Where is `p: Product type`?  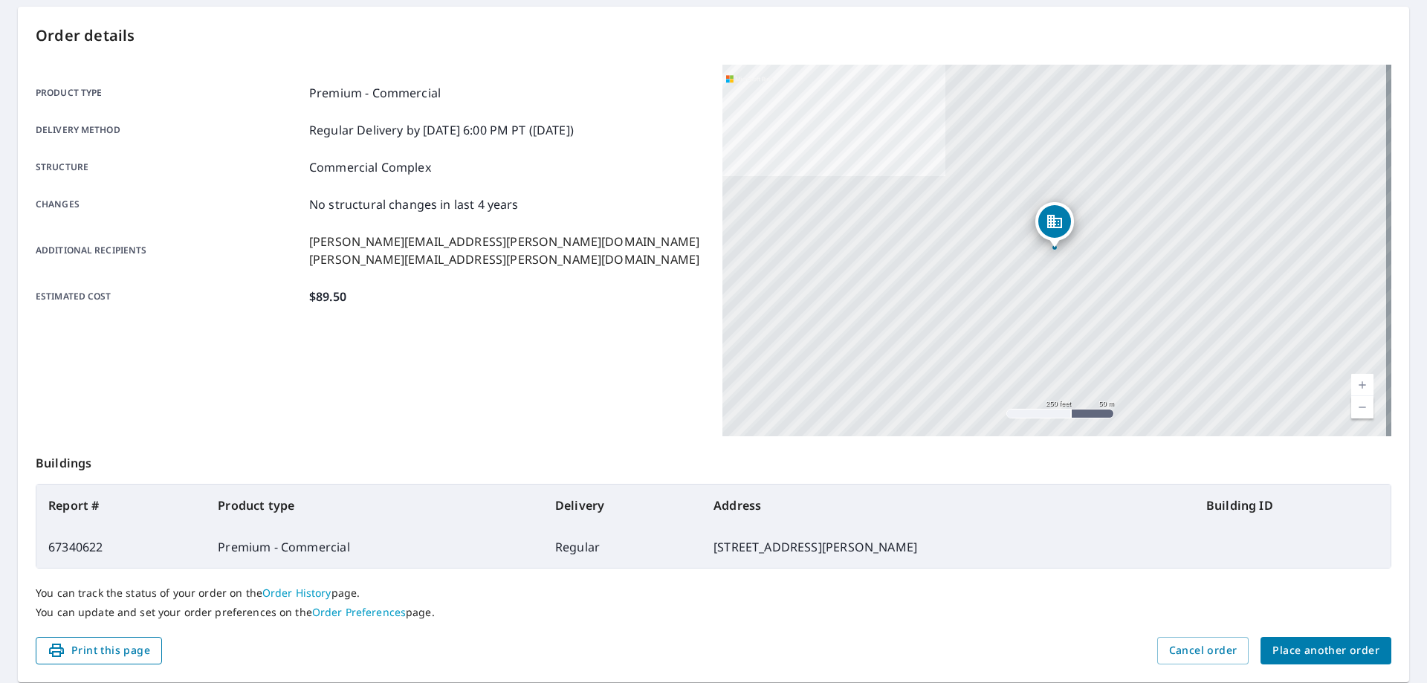 p: Product type is located at coordinates (169, 93).